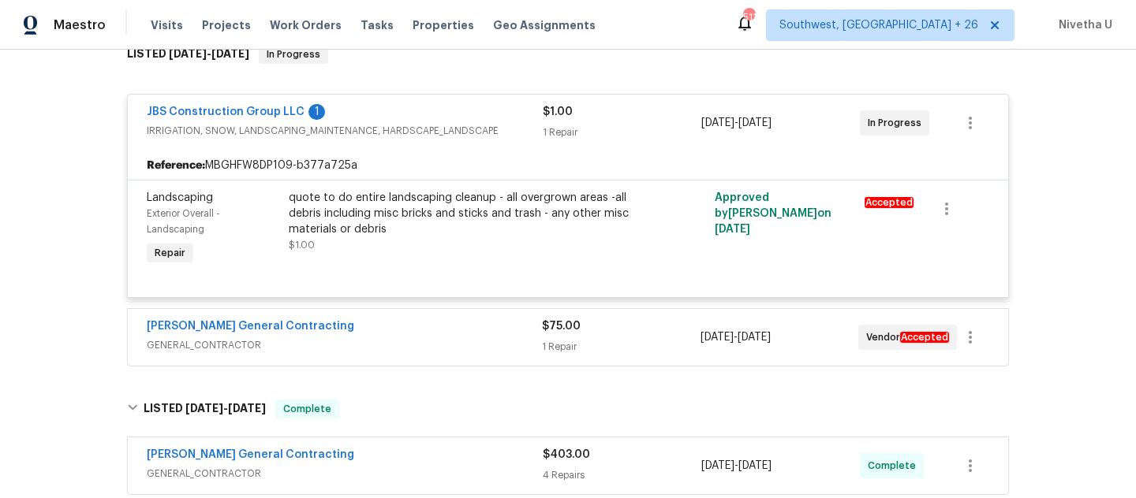  I want to click on span: Landscaping, so click(180, 198).